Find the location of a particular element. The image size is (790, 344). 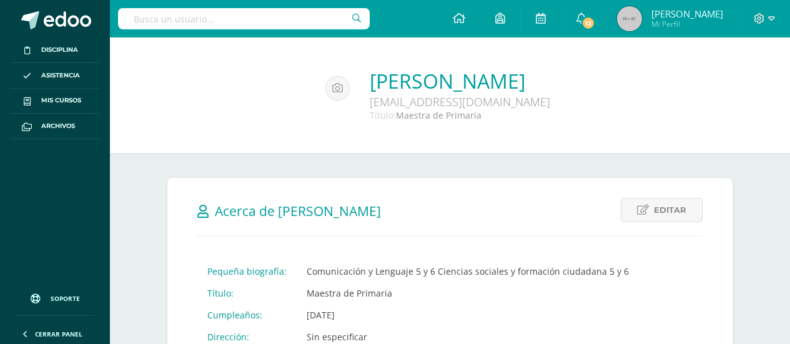

a: Editar is located at coordinates (661, 210).